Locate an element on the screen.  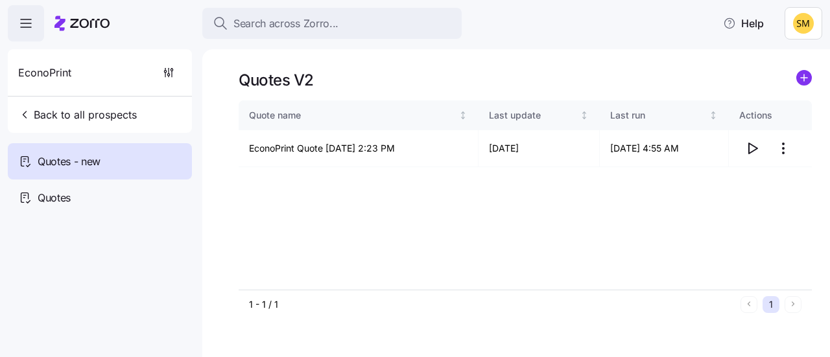
th: Last updateNot sorted is located at coordinates (539, 115).